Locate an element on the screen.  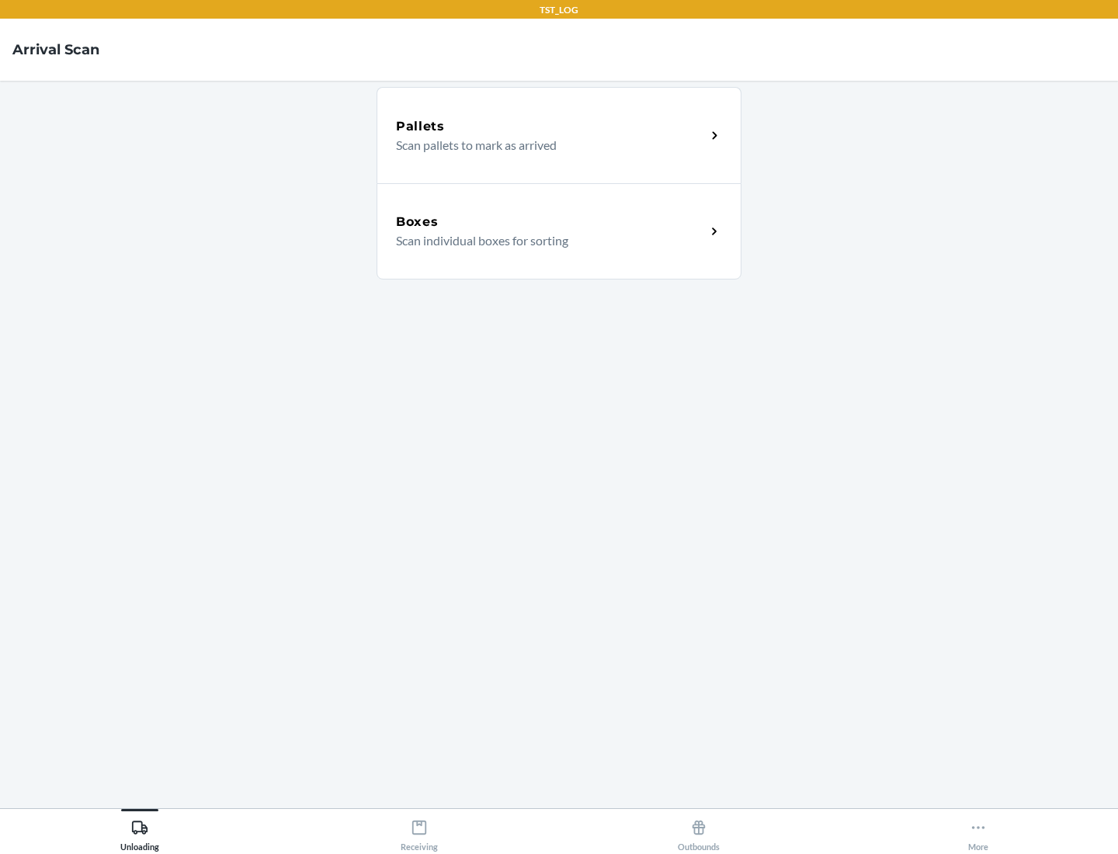
h5: Boxes is located at coordinates (417, 222).